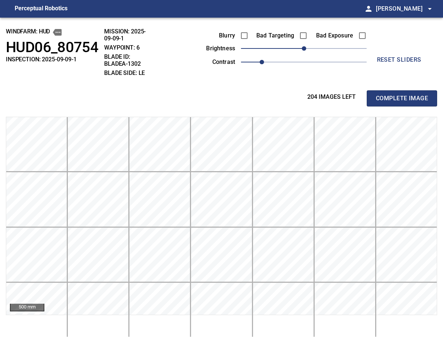  What do you see at coordinates (127, 47) in the screenshot?
I see `h2: WAYPOINT: 6` at bounding box center [127, 47].